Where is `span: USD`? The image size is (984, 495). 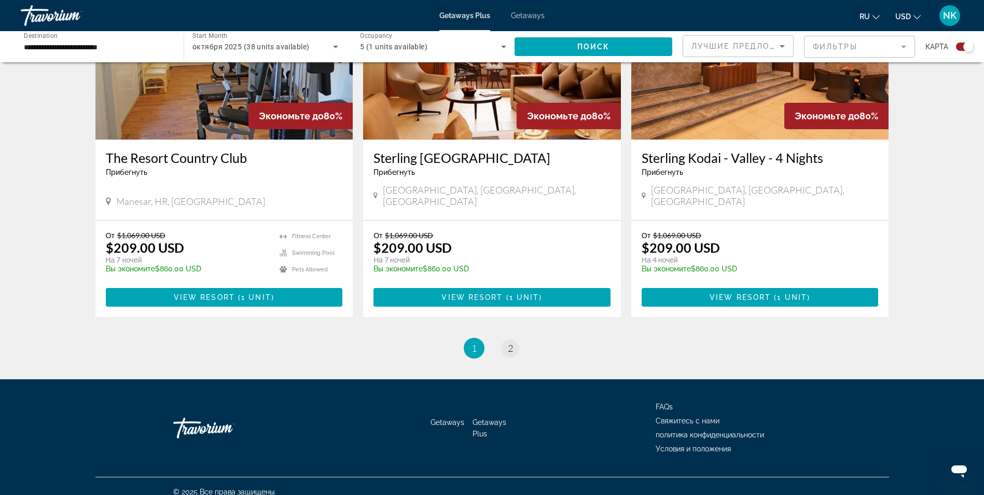
span: USD is located at coordinates (903, 17).